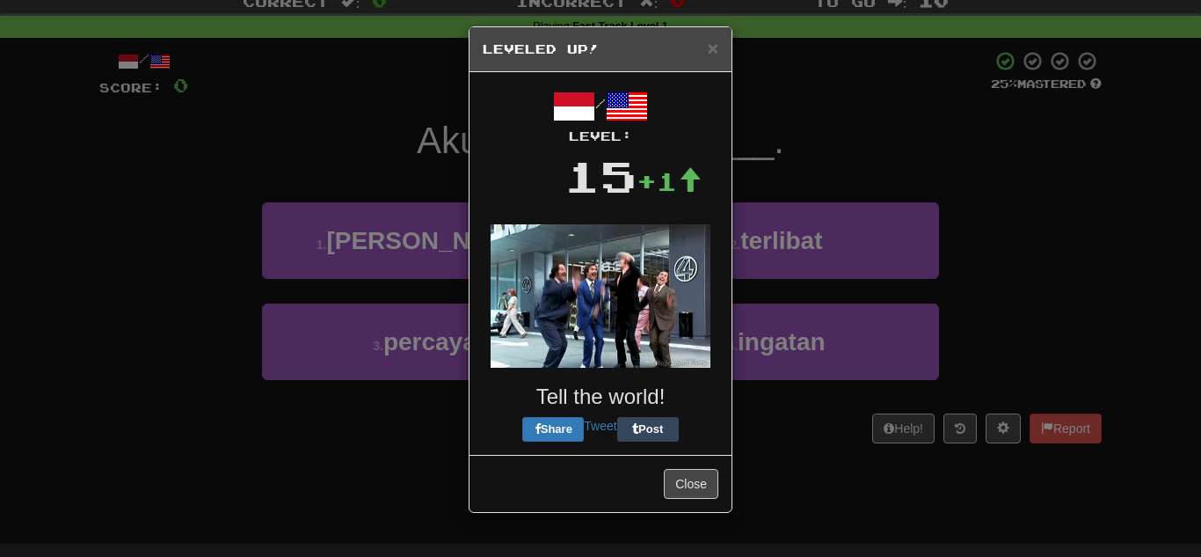 This screenshot has width=1201, height=557. Describe the element at coordinates (601, 136) in the screenshot. I see `div: Level:` at that location.